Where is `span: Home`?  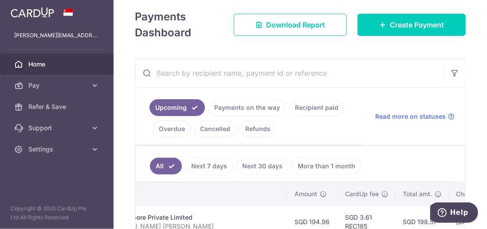
span: Home is located at coordinates (58, 64).